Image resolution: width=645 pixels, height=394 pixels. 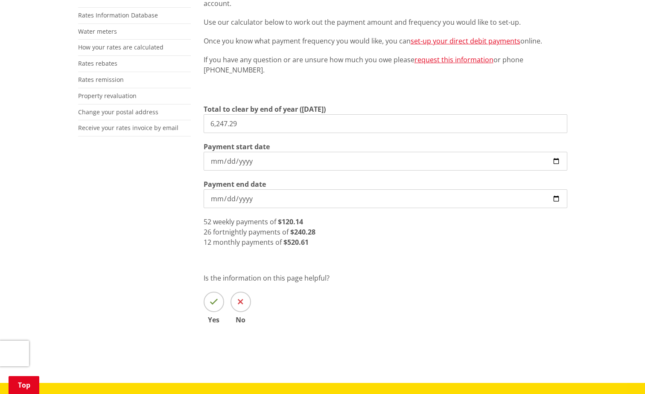 I want to click on a: Rates rebates, so click(x=98, y=63).